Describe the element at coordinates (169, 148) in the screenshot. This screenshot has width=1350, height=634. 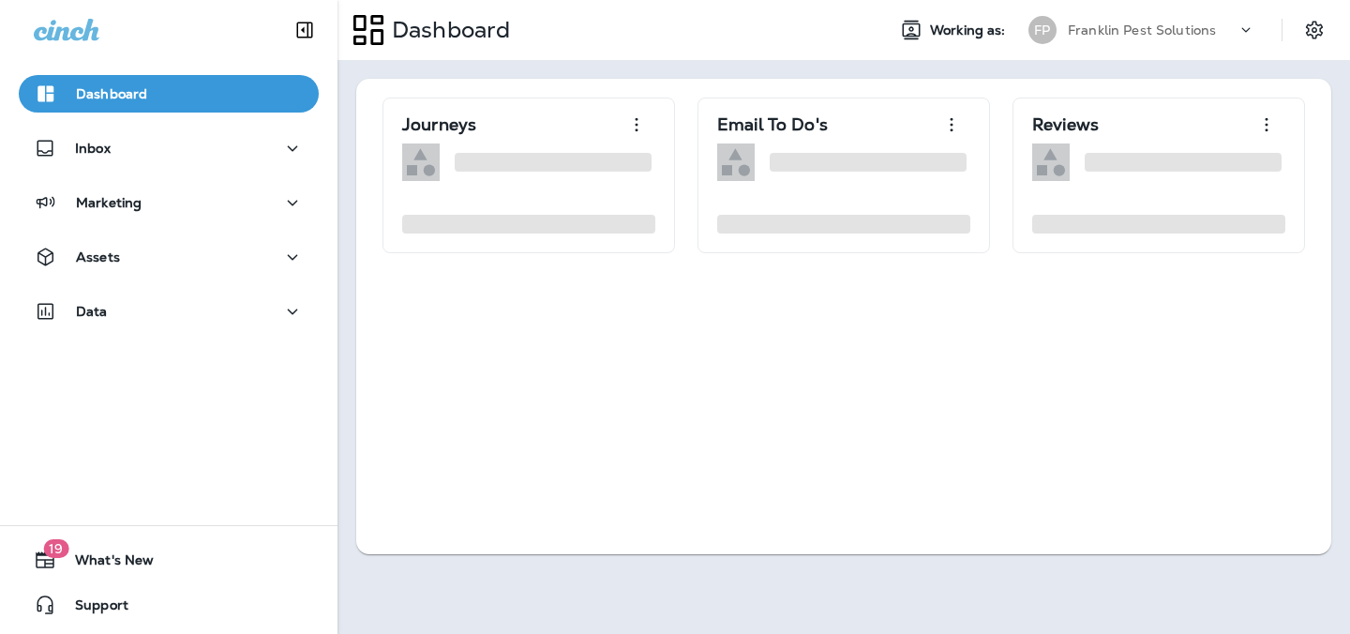
I see `button: Inbox` at that location.